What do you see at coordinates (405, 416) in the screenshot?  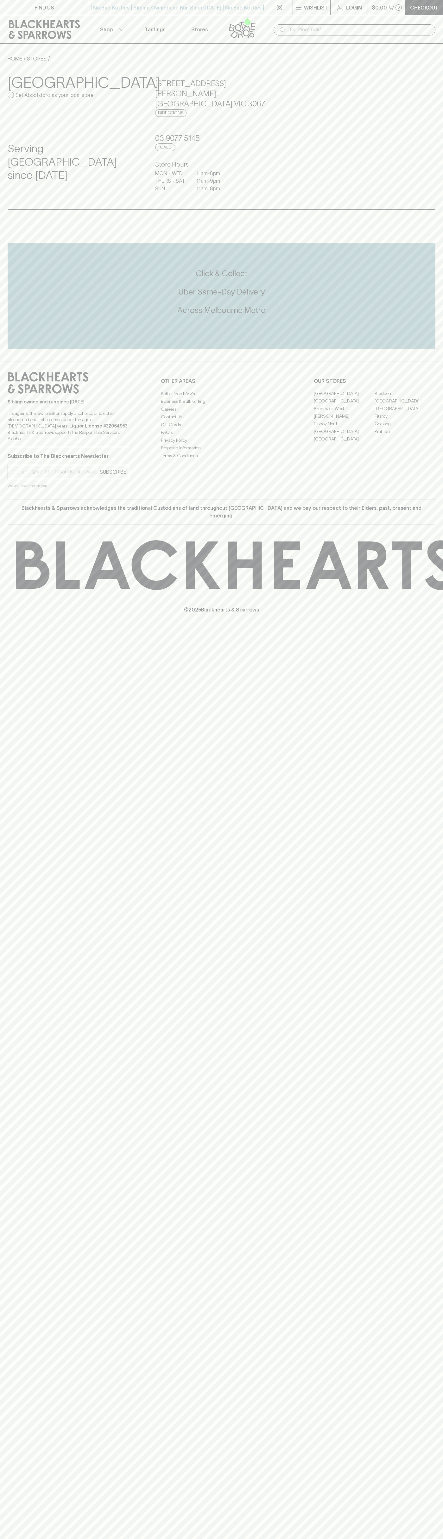 I see `a: Fitzroy` at bounding box center [405, 416].